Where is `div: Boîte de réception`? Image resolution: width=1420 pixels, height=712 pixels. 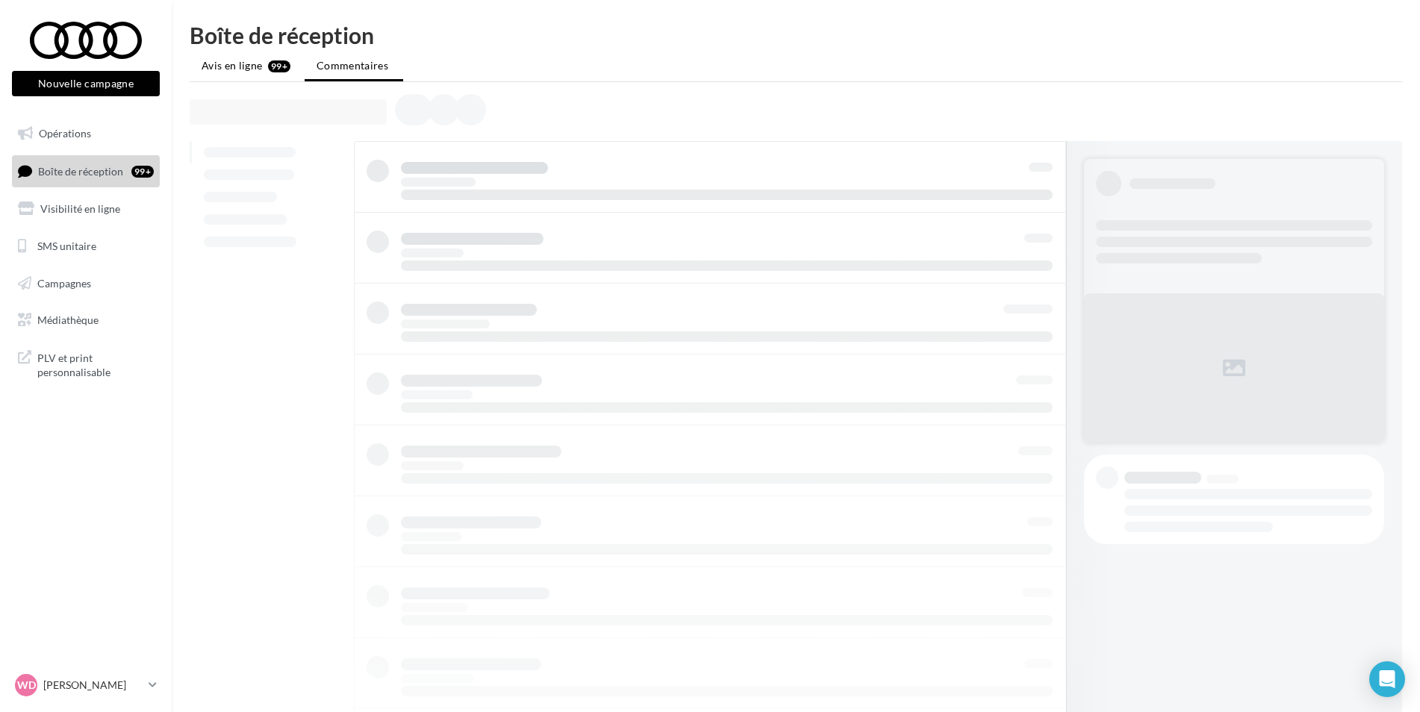
div: Boîte de réception is located at coordinates (796, 35).